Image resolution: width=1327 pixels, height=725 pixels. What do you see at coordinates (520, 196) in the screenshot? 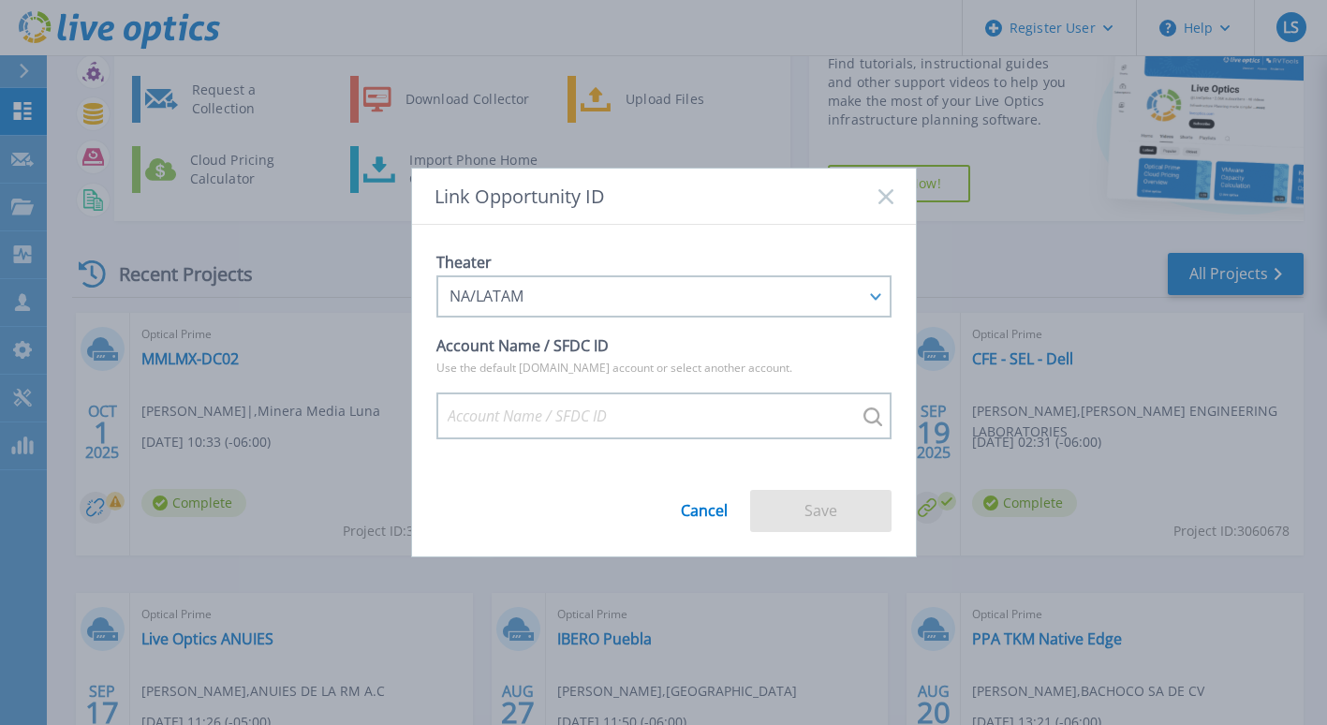
I see `span: Link Opportunity ID` at bounding box center [520, 196].